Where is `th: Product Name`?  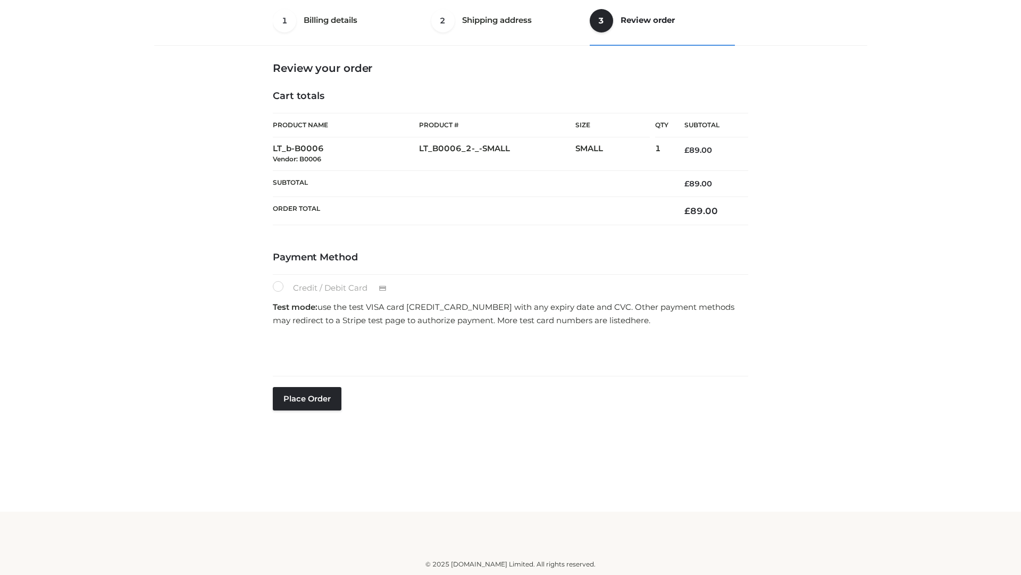
th: Product Name is located at coordinates (346, 125).